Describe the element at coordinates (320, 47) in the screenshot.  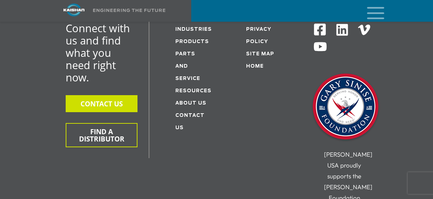
I see `img: Youtube` at that location.